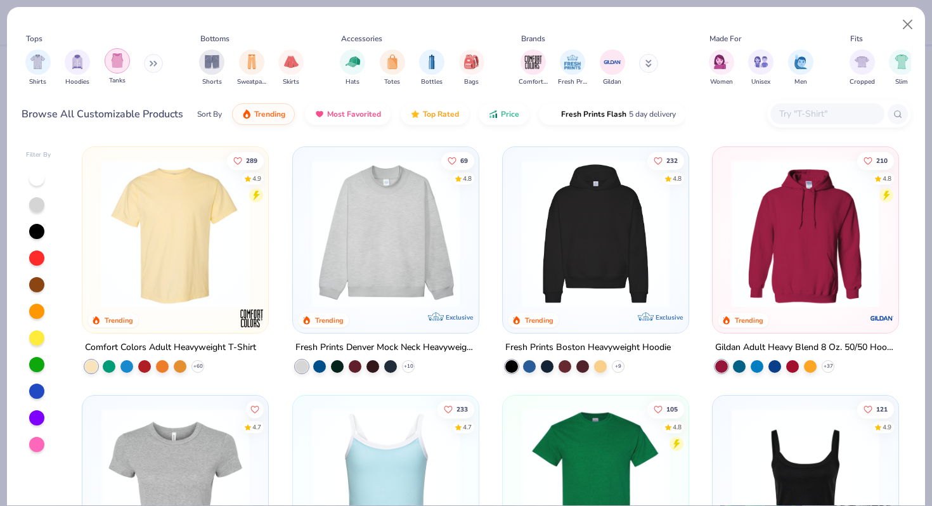 Image resolution: width=932 pixels, height=506 pixels. I want to click on span: 289, so click(252, 160).